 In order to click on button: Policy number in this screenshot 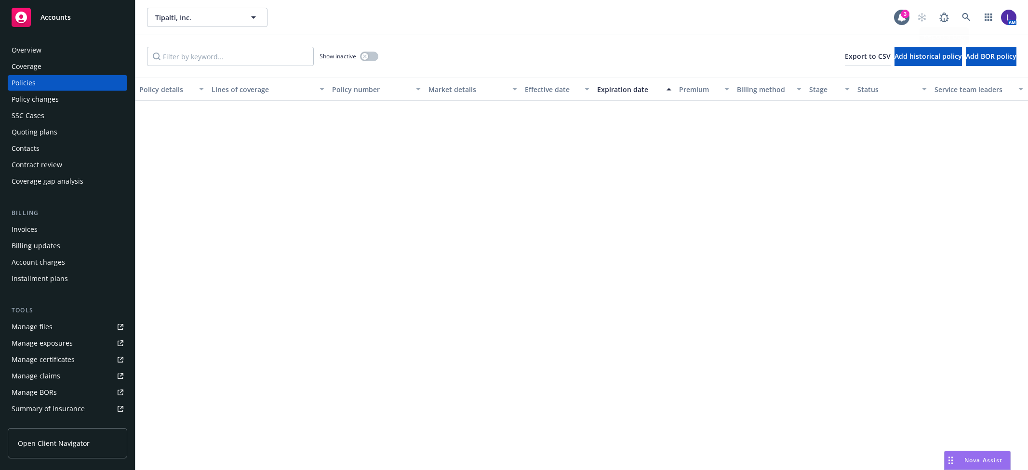, I will do `click(376, 89)`.